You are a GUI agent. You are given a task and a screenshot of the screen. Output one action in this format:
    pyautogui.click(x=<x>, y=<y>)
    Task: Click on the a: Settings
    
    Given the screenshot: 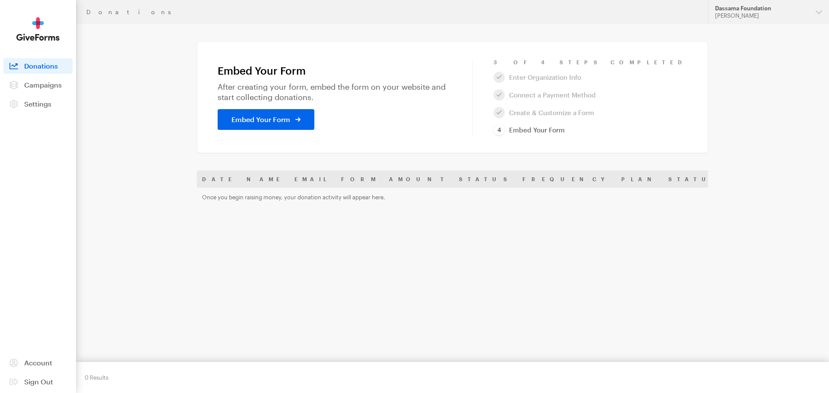 What is the action you would take?
    pyautogui.click(x=38, y=104)
    